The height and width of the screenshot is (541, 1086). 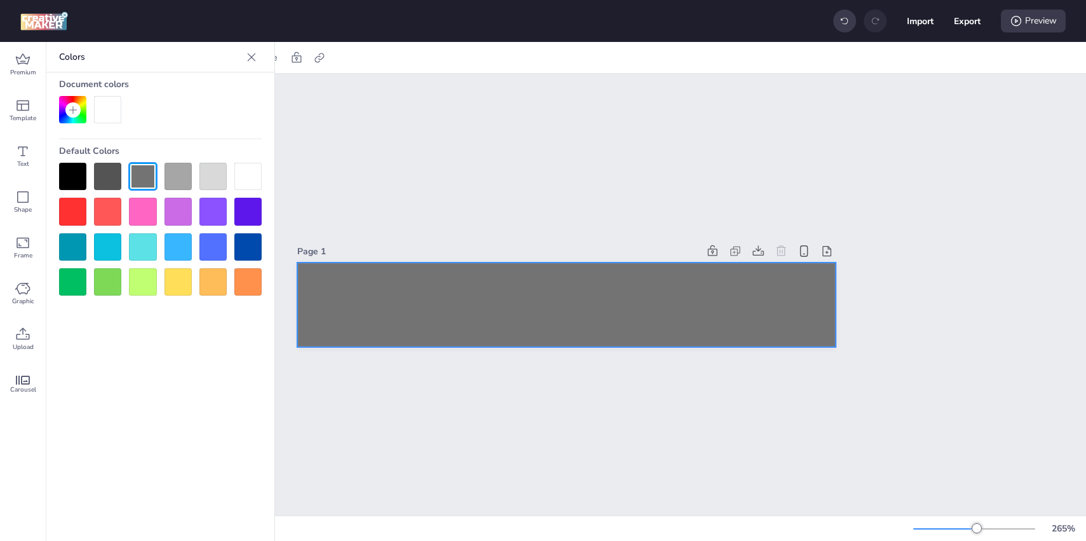 I want to click on div: Page 1, so click(x=498, y=251).